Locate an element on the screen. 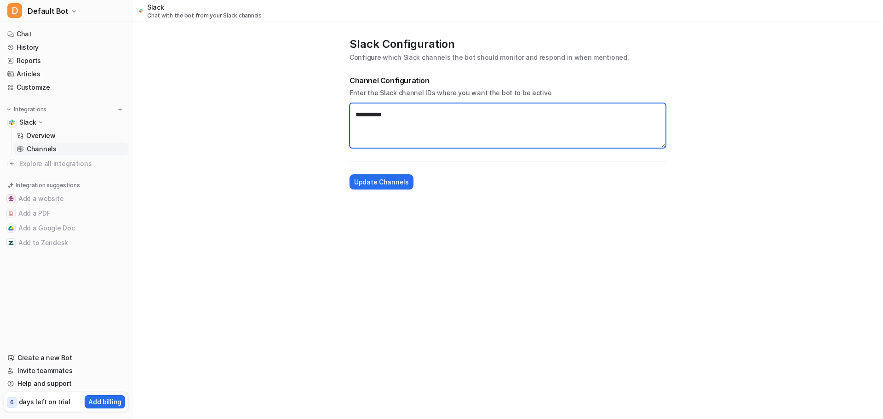 The image size is (883, 419). button: Add a websiteAdd a website is located at coordinates (66, 199).